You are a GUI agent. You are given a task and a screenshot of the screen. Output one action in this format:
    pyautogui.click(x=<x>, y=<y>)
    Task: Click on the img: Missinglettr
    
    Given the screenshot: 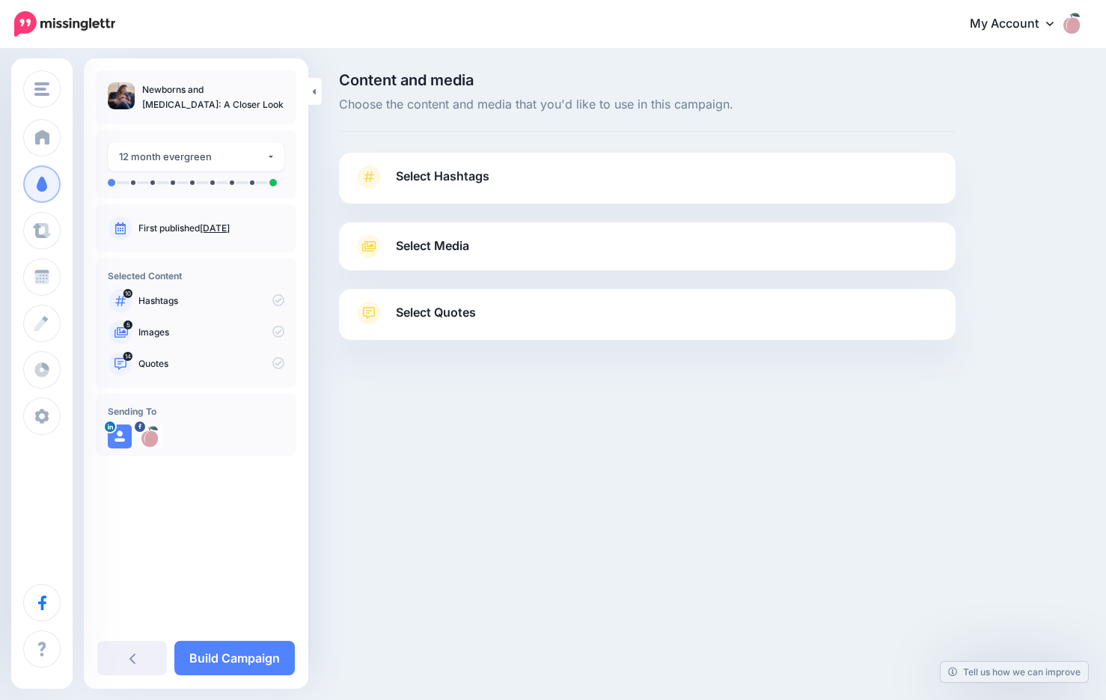 What is the action you would take?
    pyautogui.click(x=64, y=24)
    